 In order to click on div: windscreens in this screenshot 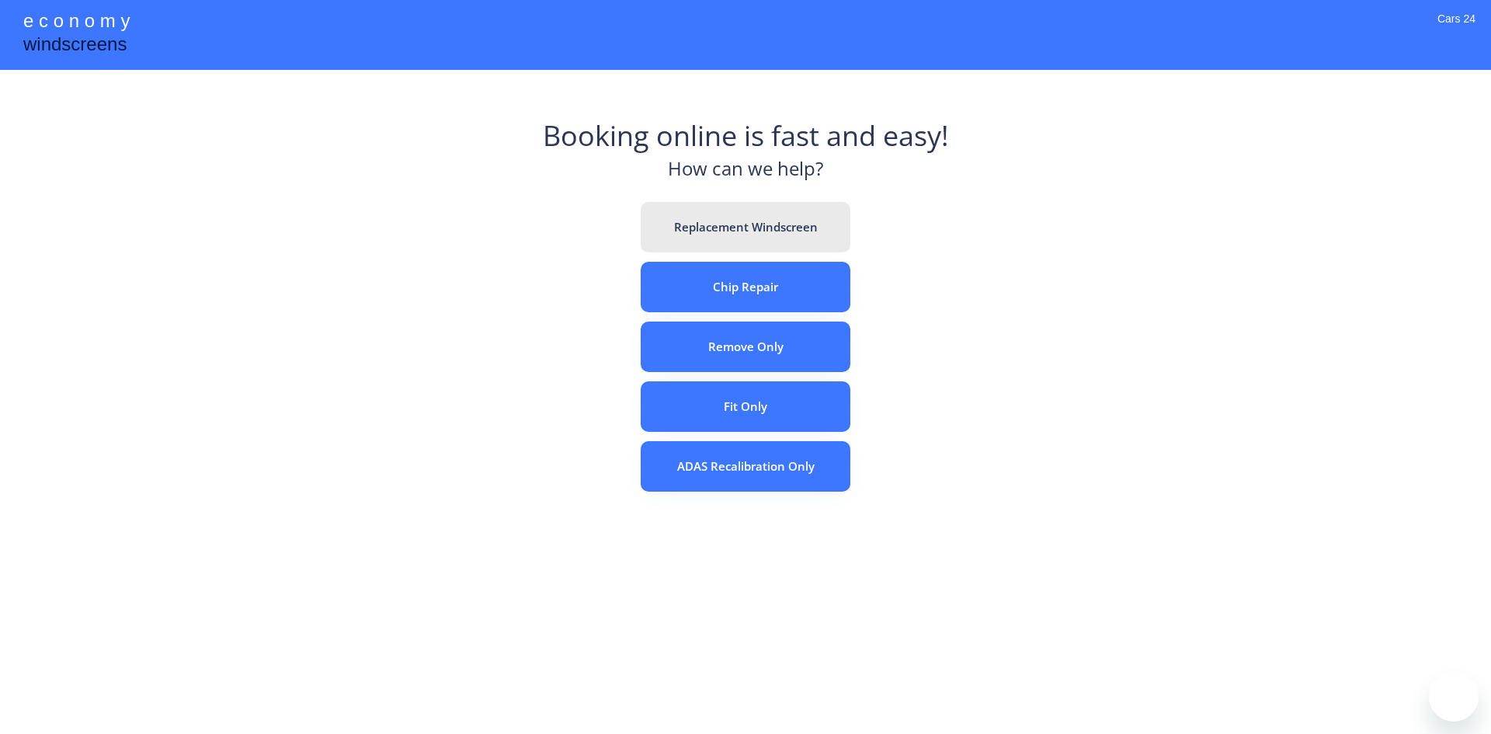, I will do `click(75, 46)`.